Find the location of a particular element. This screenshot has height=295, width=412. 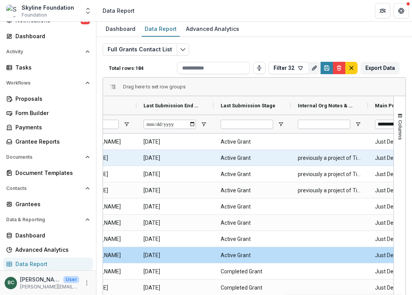

a: Form Builder is located at coordinates (48, 113).